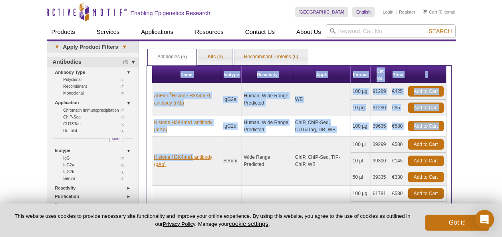 This screenshot has height=237, width=502. What do you see at coordinates (322, 100) in the screenshot?
I see `td: WB` at bounding box center [322, 100].